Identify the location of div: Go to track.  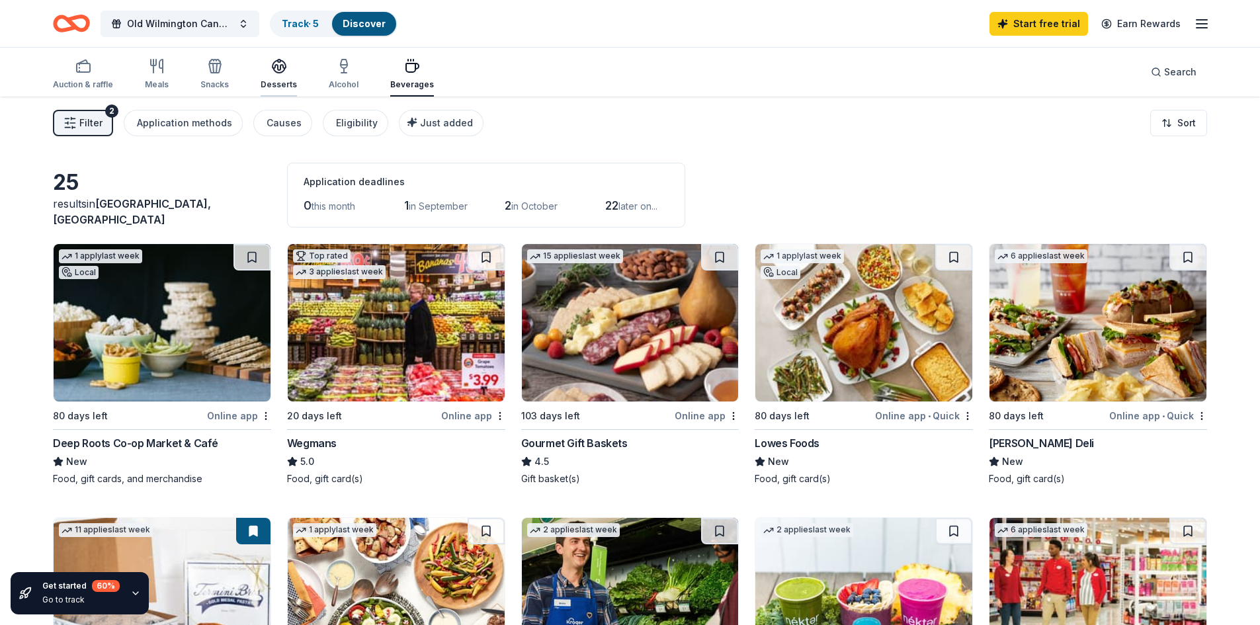
(81, 600).